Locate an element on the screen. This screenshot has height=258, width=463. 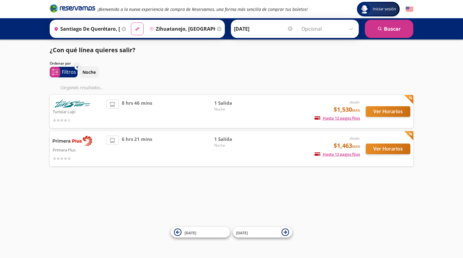
input: Opcional is located at coordinates (329, 29).